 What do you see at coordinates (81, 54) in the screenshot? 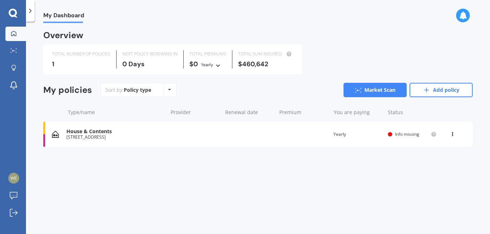
I see `div: TOTAL NUMBER OF POLICIES` at bounding box center [81, 54].